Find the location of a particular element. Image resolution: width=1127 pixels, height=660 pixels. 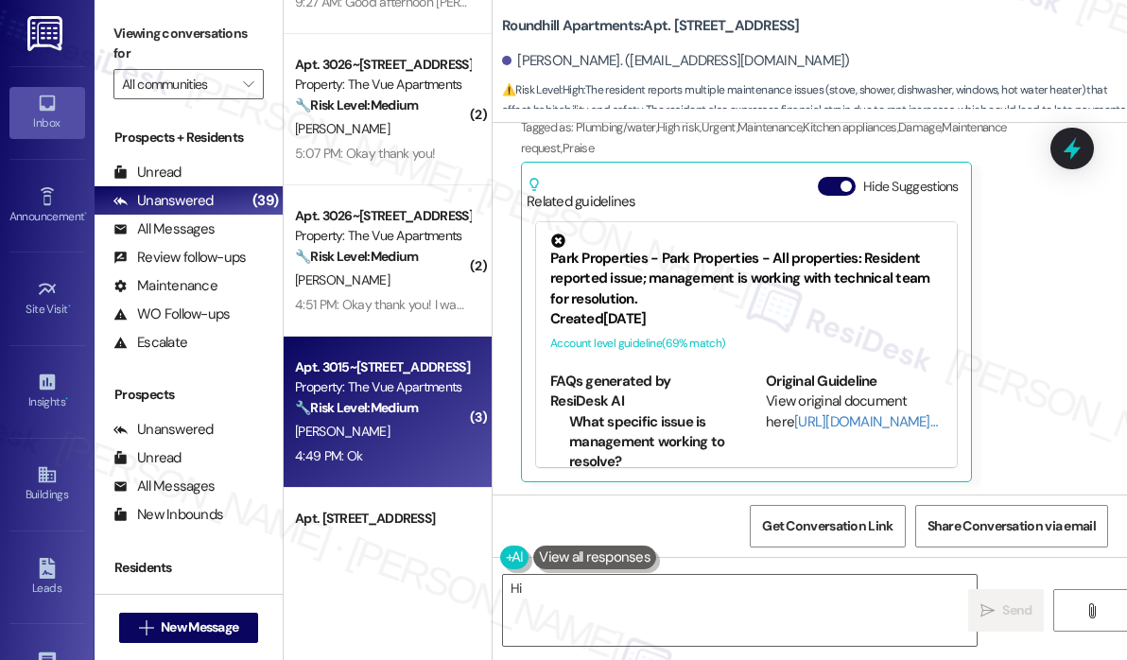

strong: ⚠️ Risk Level: High is located at coordinates (543, 90).